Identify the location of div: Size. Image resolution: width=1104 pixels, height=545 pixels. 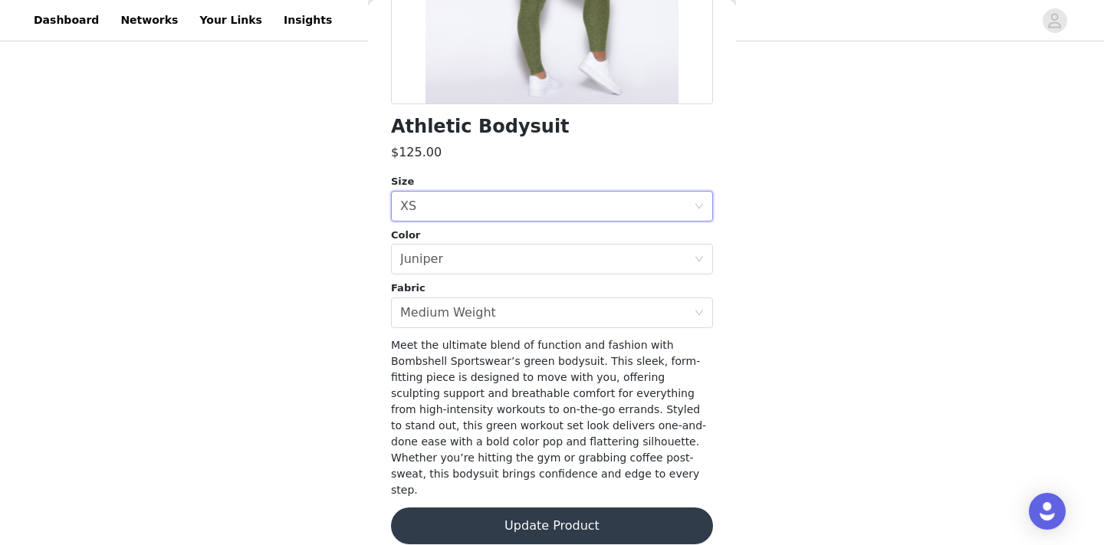
(552, 182).